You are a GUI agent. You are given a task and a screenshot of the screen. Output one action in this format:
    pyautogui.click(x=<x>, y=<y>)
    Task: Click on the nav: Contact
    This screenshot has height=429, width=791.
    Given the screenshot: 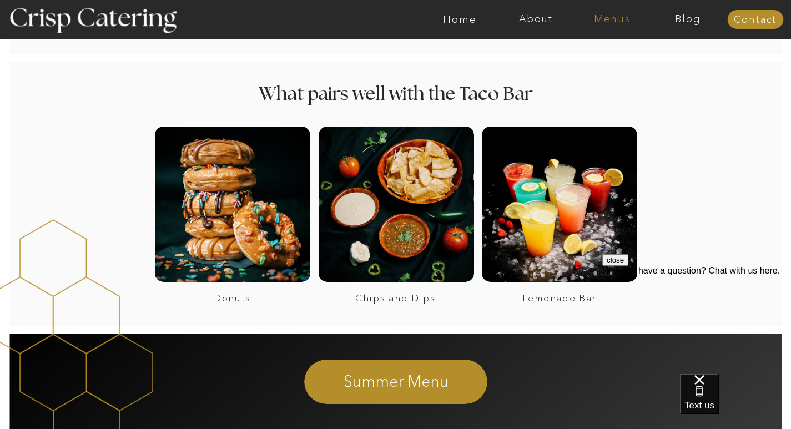 What is the action you would take?
    pyautogui.click(x=755, y=20)
    